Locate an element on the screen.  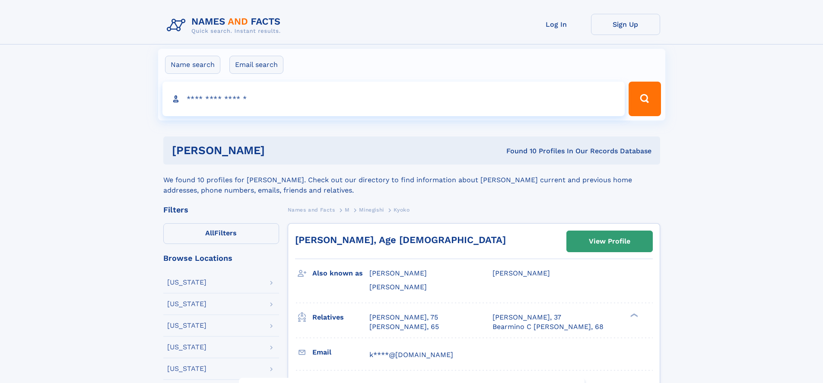
span: Minegishi is located at coordinates (371, 210).